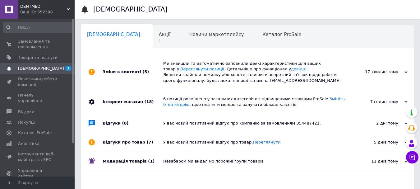  What do you see at coordinates (151, 161) in the screenshot?
I see `span: (1)` at bounding box center [151, 161].